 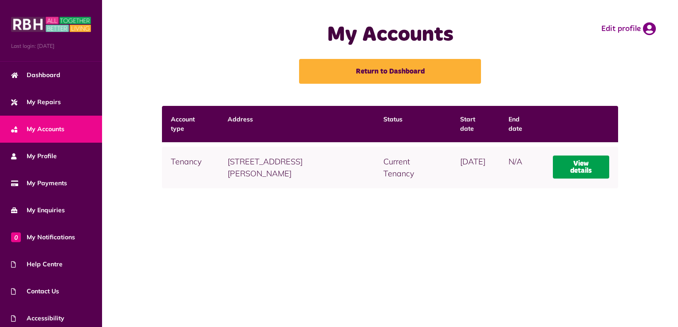 I want to click on span: Dashboard, so click(x=35, y=75).